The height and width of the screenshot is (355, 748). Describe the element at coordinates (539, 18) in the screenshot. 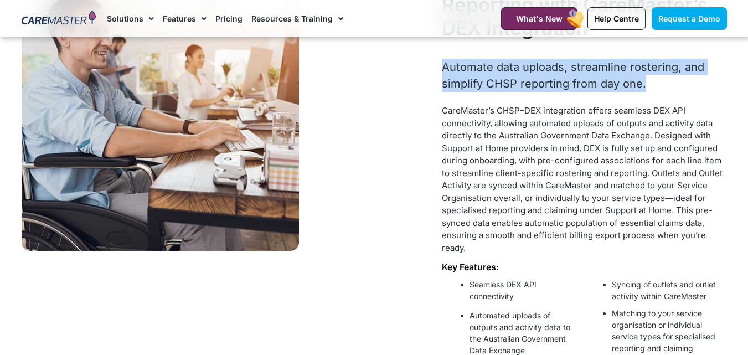

I see `a: What's New` at that location.